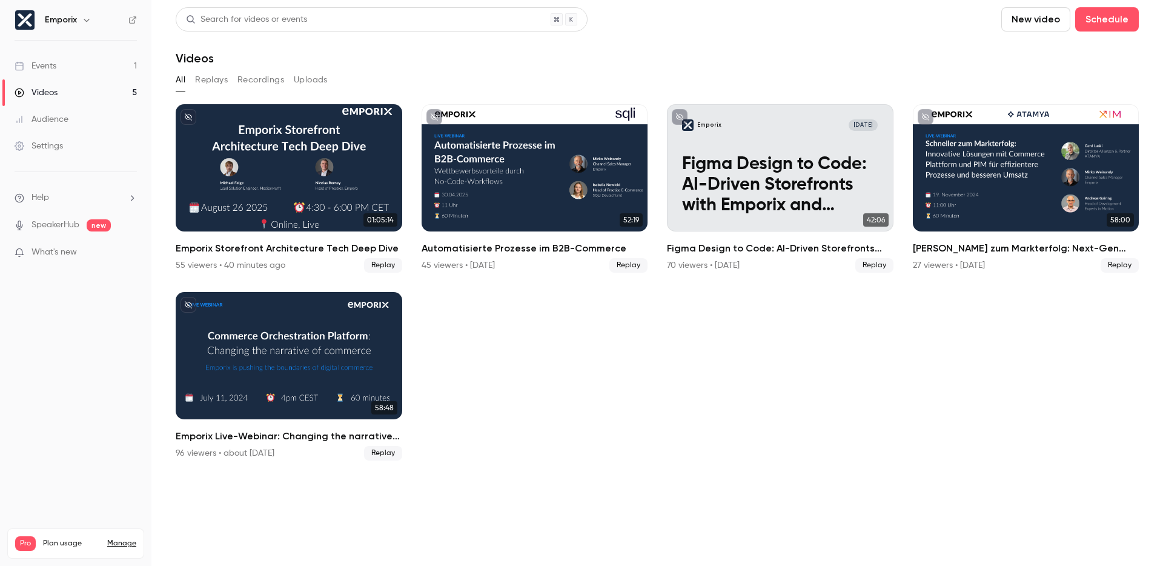 The height and width of the screenshot is (566, 1163). What do you see at coordinates (25, 543) in the screenshot?
I see `span: Pro` at bounding box center [25, 543].